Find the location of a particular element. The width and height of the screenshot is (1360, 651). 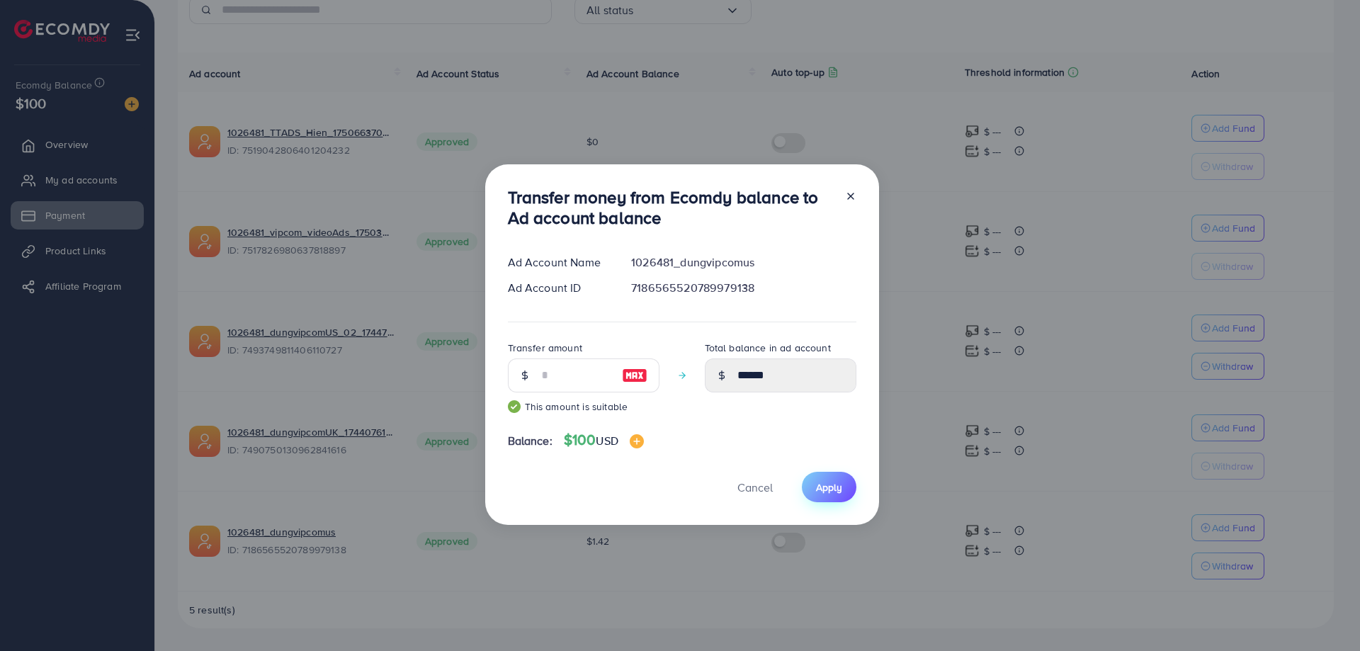

div: Ad Account Name is located at coordinates (558, 262).